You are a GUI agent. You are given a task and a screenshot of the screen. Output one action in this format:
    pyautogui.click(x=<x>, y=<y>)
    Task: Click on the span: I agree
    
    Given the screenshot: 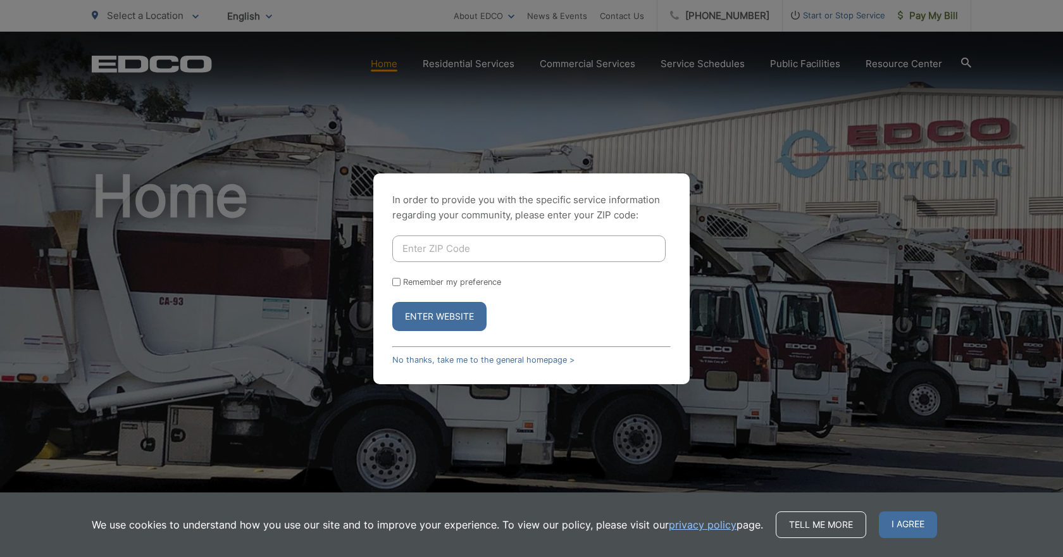 What is the action you would take?
    pyautogui.click(x=908, y=524)
    